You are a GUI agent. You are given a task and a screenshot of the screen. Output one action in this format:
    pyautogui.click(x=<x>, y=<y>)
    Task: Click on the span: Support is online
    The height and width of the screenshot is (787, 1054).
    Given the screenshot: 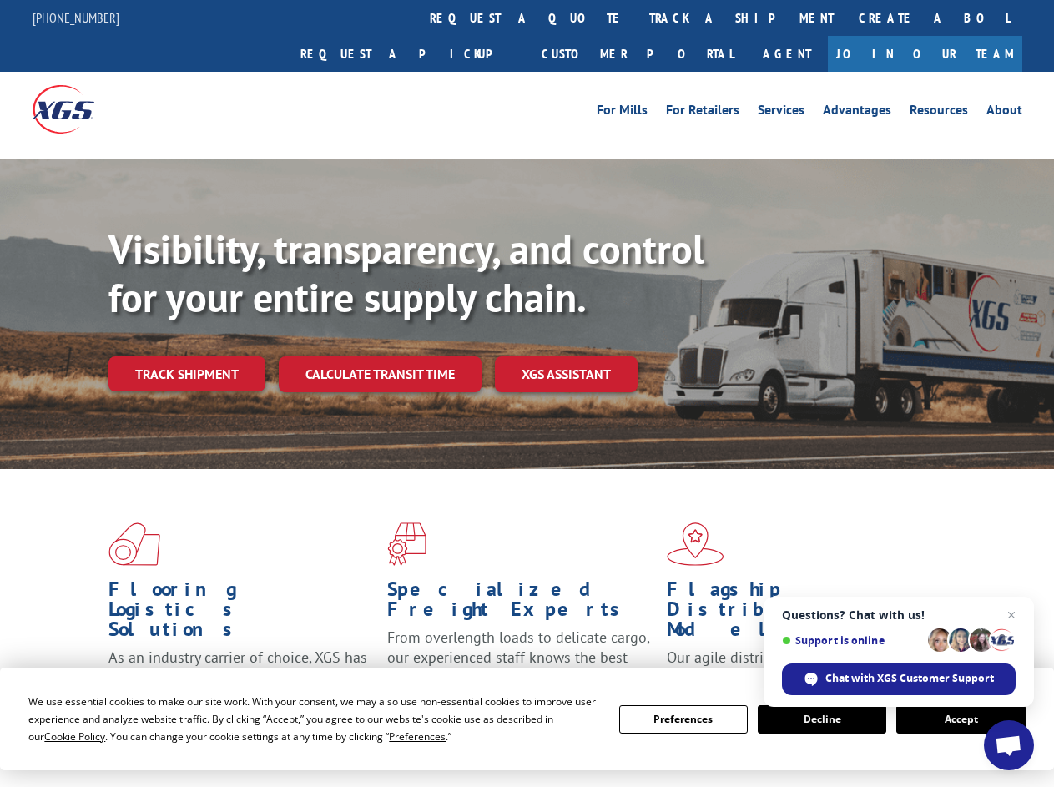 What is the action you would take?
    pyautogui.click(x=852, y=640)
    